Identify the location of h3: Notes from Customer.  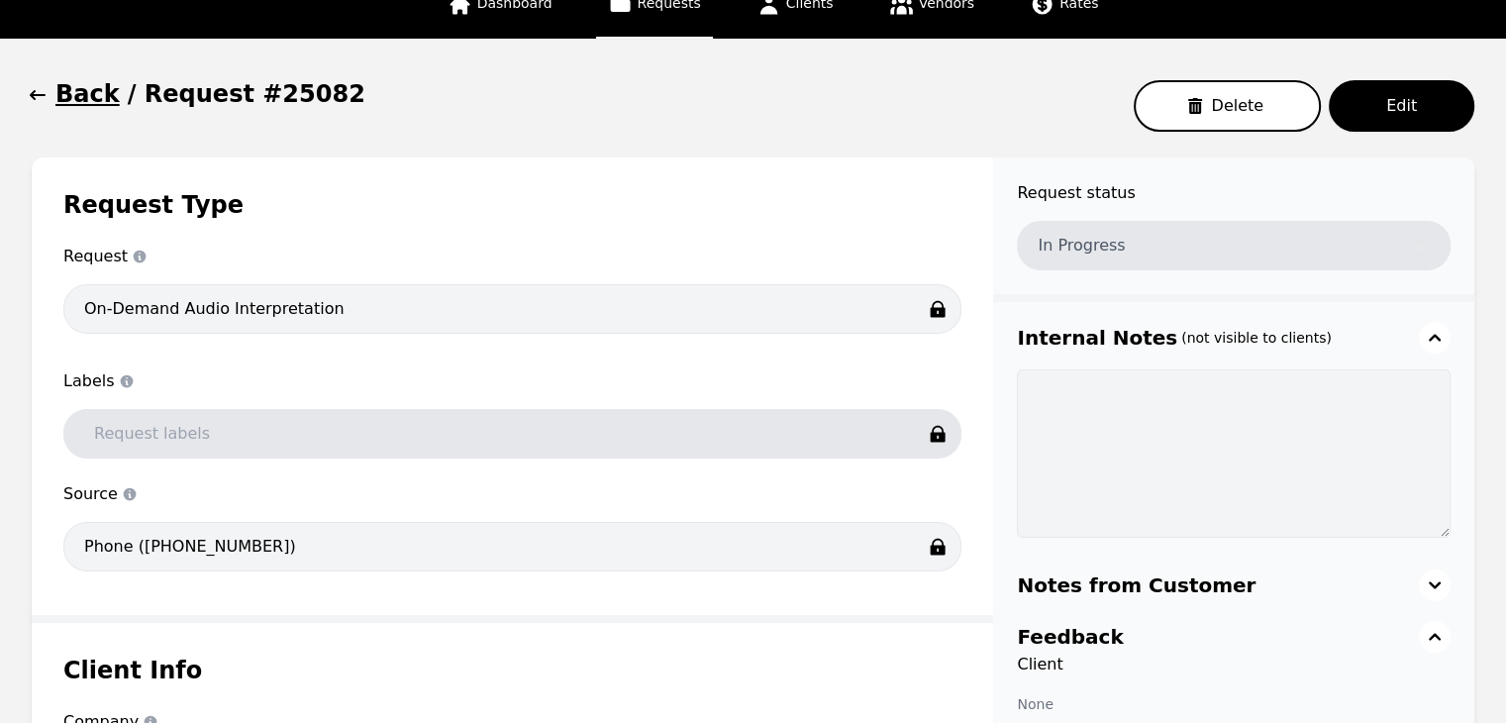
(1136, 585).